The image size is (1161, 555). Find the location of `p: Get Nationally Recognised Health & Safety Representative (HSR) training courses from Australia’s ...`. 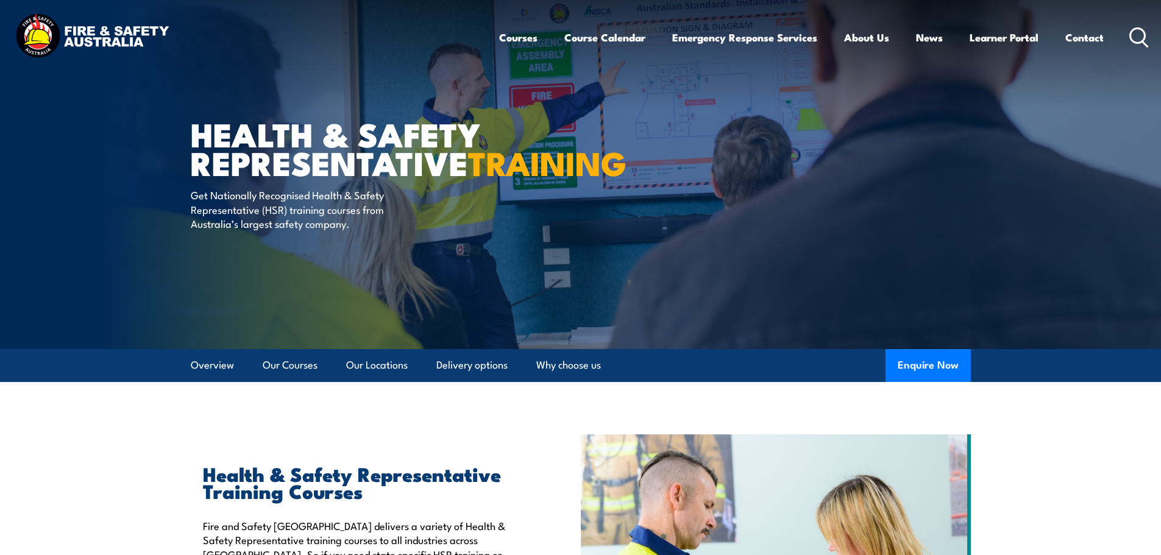

p: Get Nationally Recognised Health & Safety Representative (HSR) training courses from Australia’s ... is located at coordinates (302, 209).